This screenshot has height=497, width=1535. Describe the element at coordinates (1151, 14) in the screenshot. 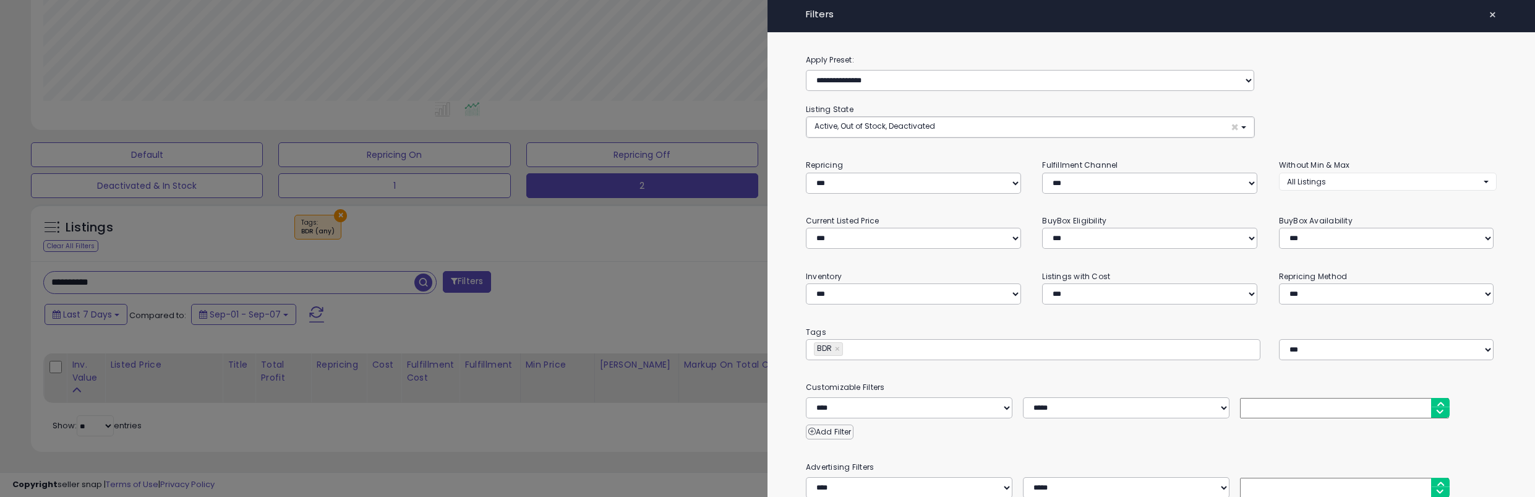

I see `h4: Filters` at that location.